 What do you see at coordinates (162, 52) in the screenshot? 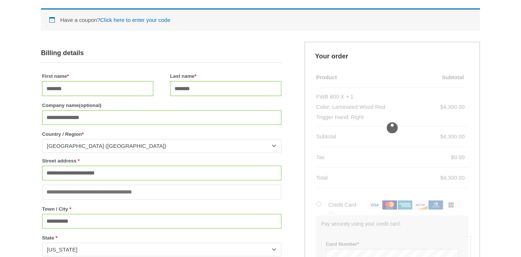
I see `h3: Billing details` at bounding box center [162, 52].